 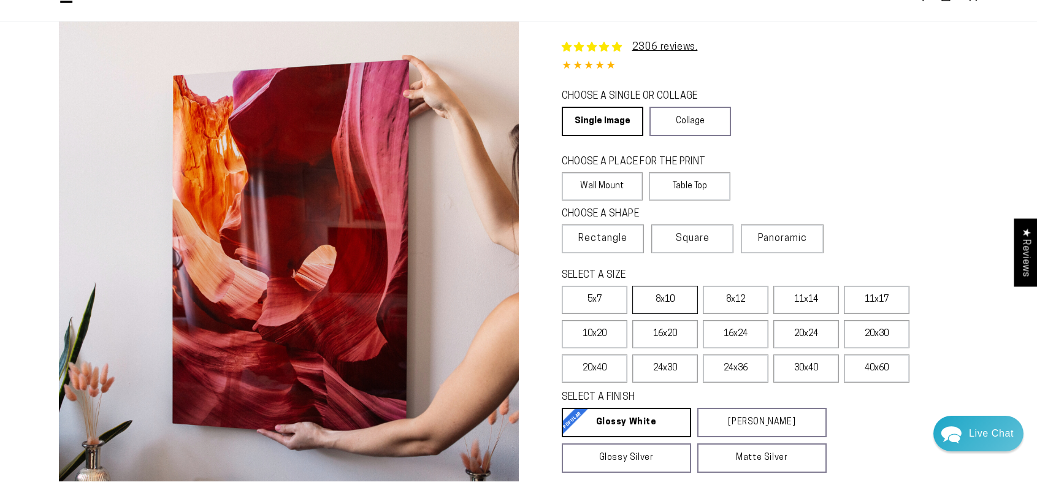 I want to click on label: Table Top, so click(x=689, y=186).